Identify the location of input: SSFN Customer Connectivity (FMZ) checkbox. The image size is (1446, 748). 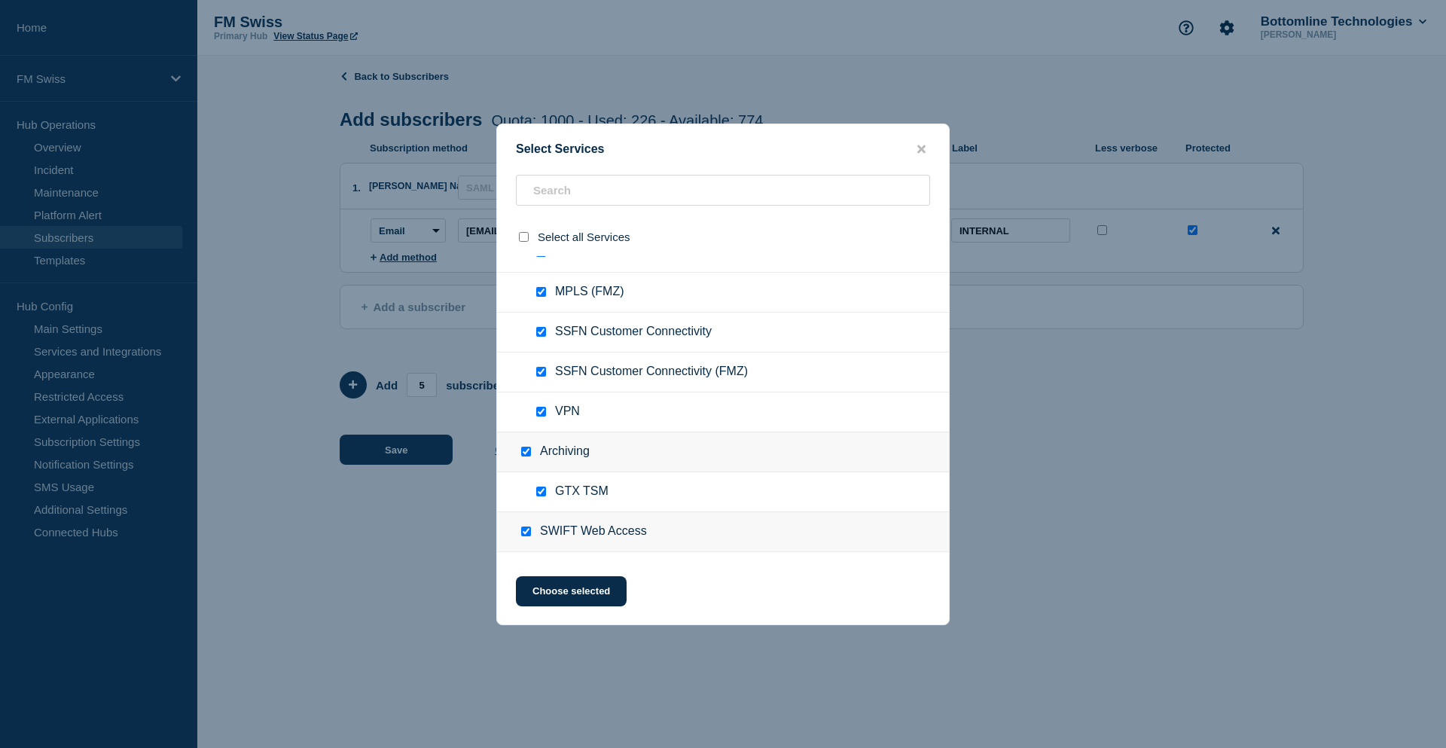
(541, 371).